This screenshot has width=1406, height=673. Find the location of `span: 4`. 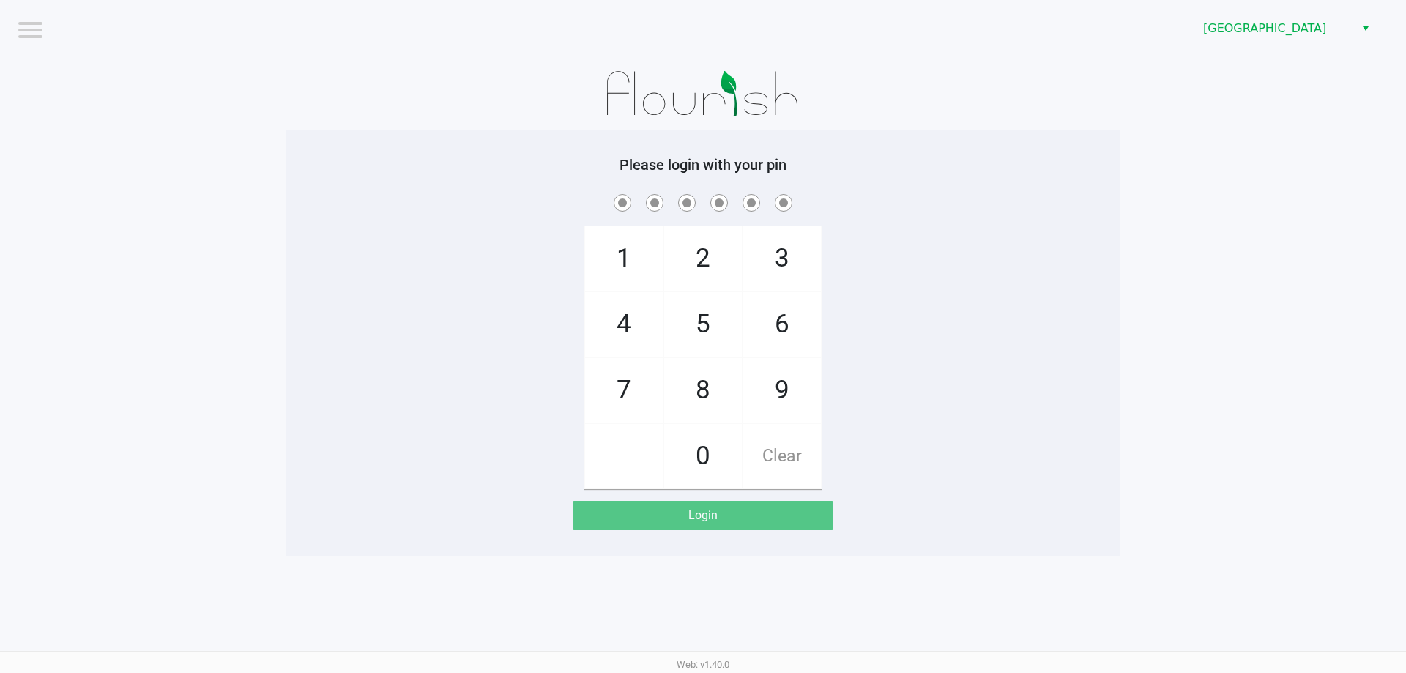

span: 4 is located at coordinates (624, 324).